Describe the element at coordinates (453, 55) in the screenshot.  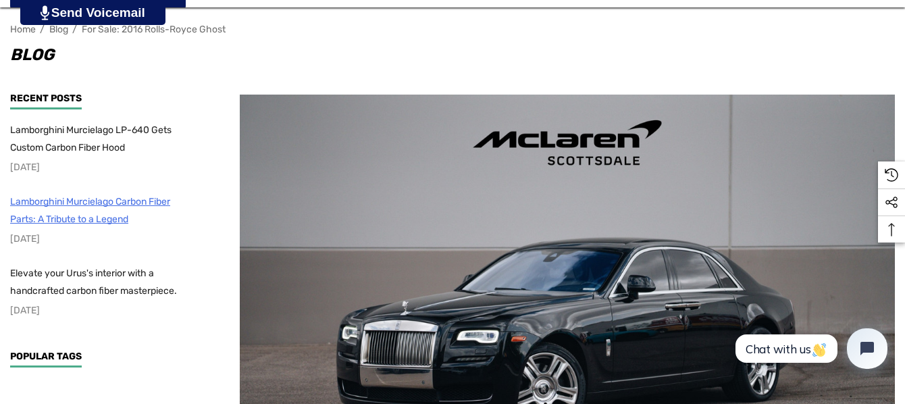
I see `h1: Blog` at that location.